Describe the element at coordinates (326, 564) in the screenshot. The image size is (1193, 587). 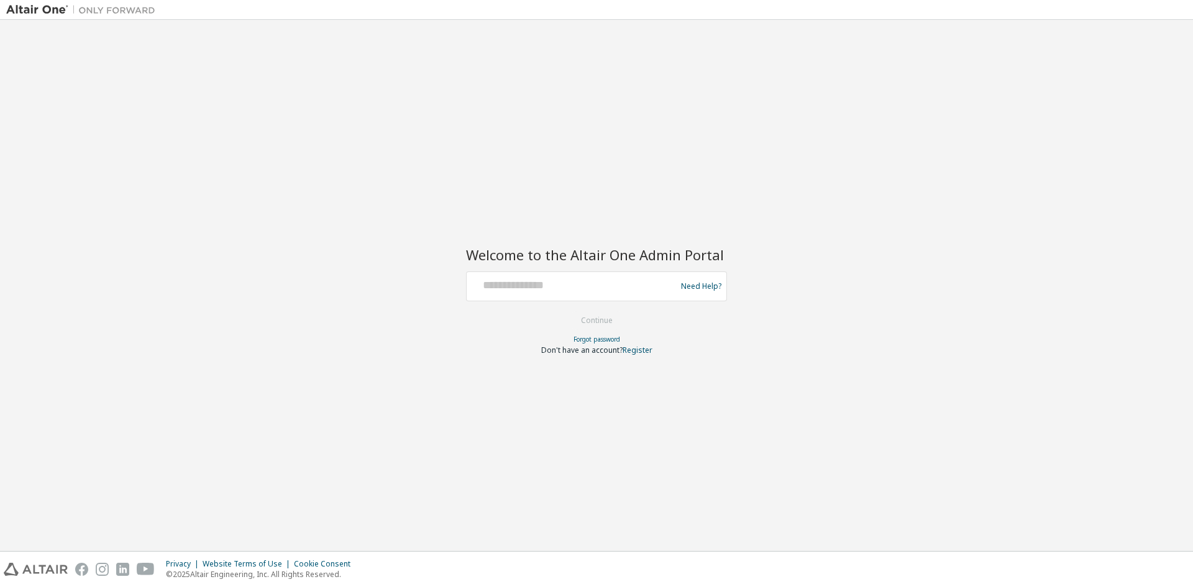
I see `div: Cookie Consent` at that location.